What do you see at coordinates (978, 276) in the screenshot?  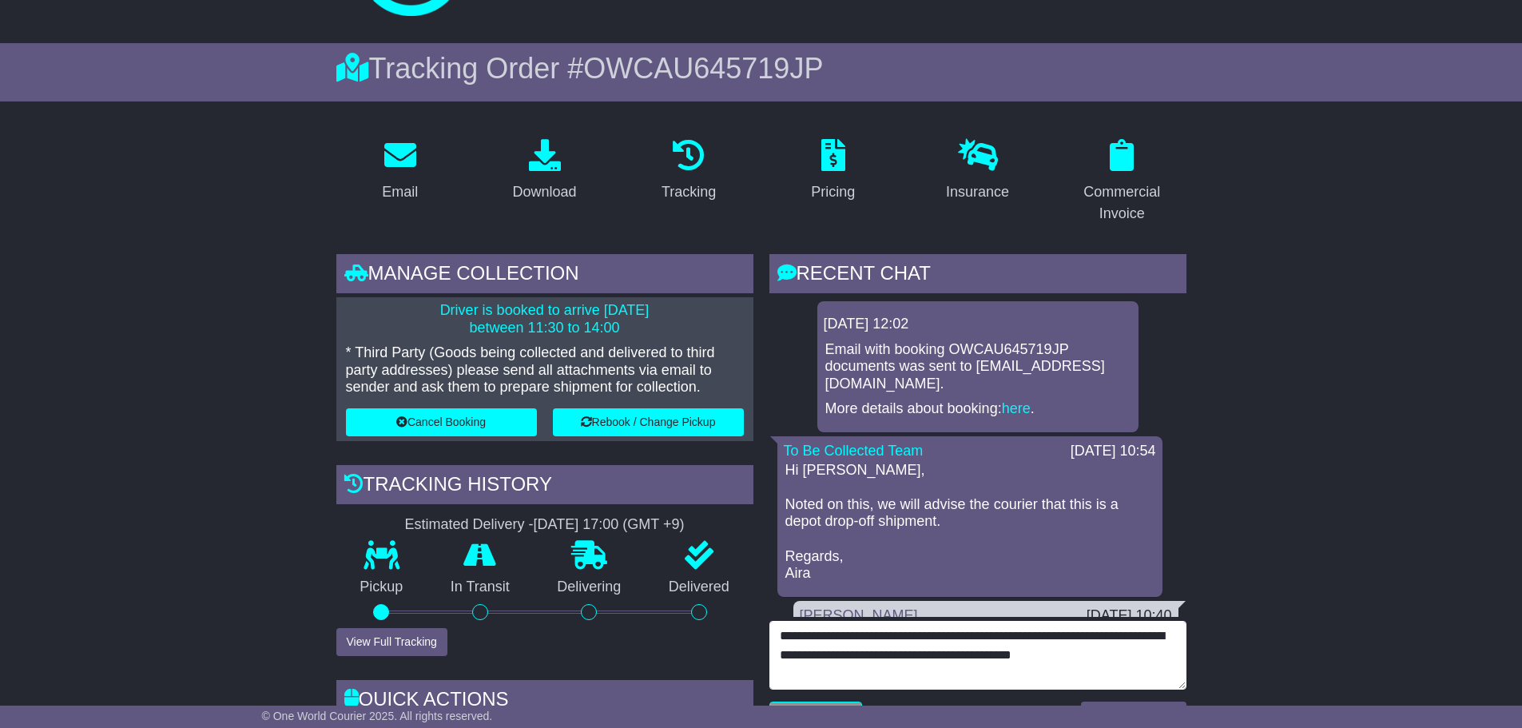 I see `div: RECENT CHAT` at bounding box center [978, 276].